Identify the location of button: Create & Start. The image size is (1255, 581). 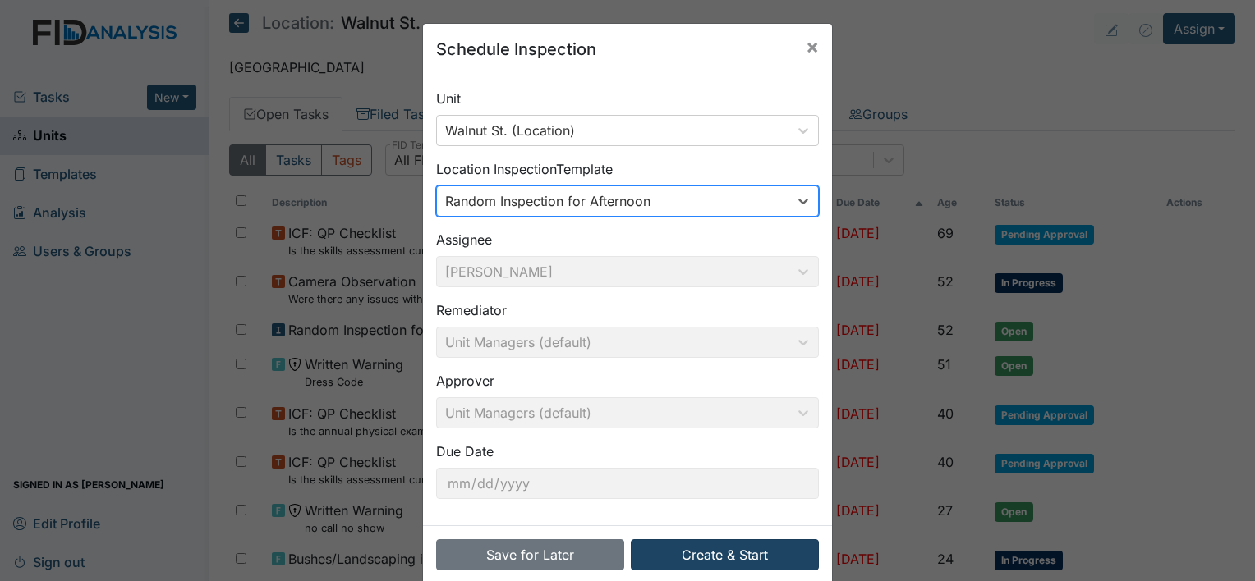
(724, 555).